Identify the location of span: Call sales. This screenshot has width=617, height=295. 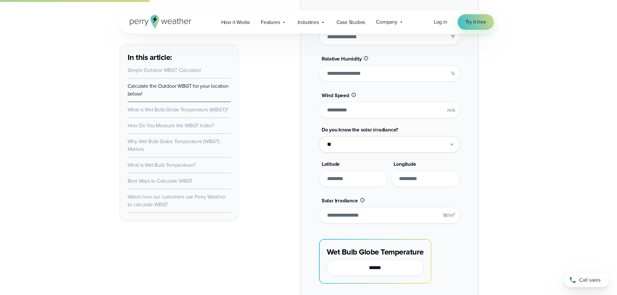
(590, 280).